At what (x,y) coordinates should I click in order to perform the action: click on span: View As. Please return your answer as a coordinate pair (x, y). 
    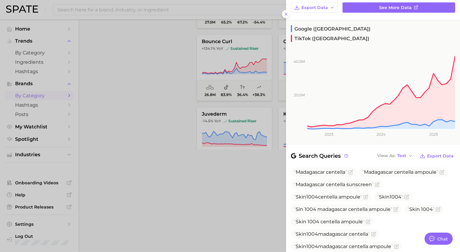
    Looking at the image, I should click on (386, 156).